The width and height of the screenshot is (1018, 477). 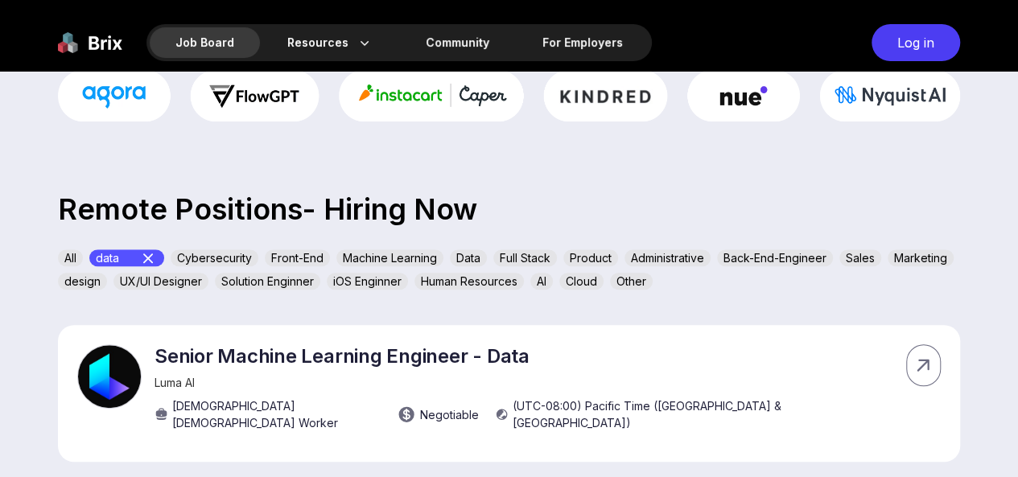 What do you see at coordinates (591, 258) in the screenshot?
I see `div: Product` at bounding box center [591, 258].